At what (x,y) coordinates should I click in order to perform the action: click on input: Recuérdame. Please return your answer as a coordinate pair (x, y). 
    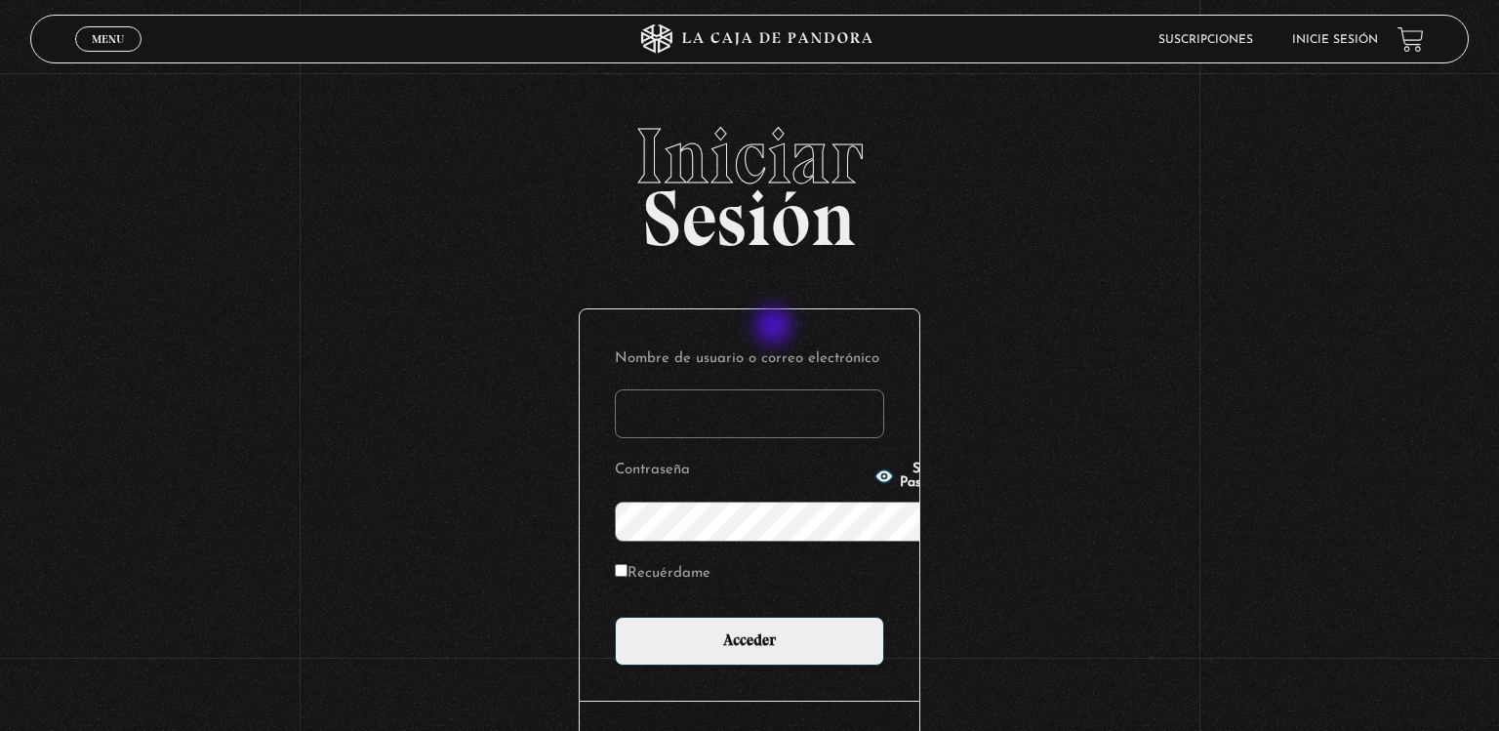
    Looking at the image, I should click on (621, 570).